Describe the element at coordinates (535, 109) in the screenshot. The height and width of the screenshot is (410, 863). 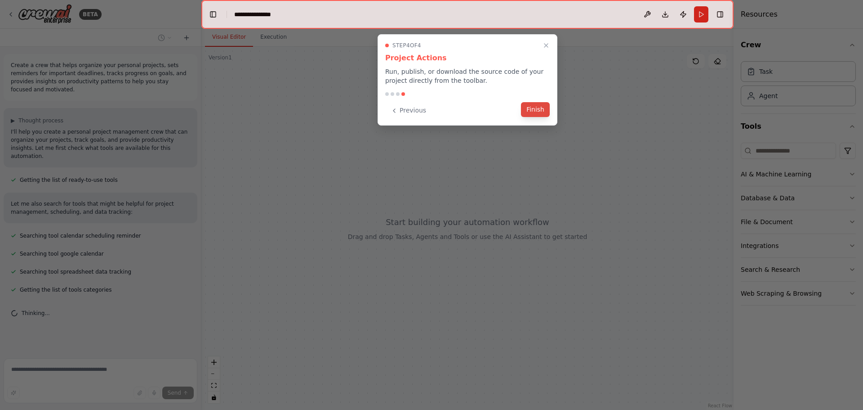
I see `button: Finish` at that location.